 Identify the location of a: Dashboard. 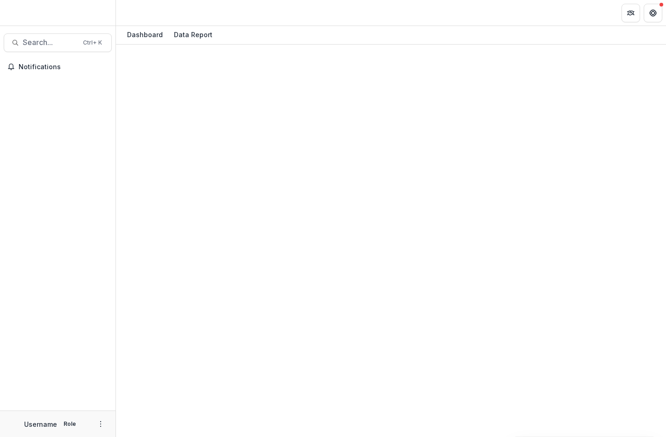
(145, 35).